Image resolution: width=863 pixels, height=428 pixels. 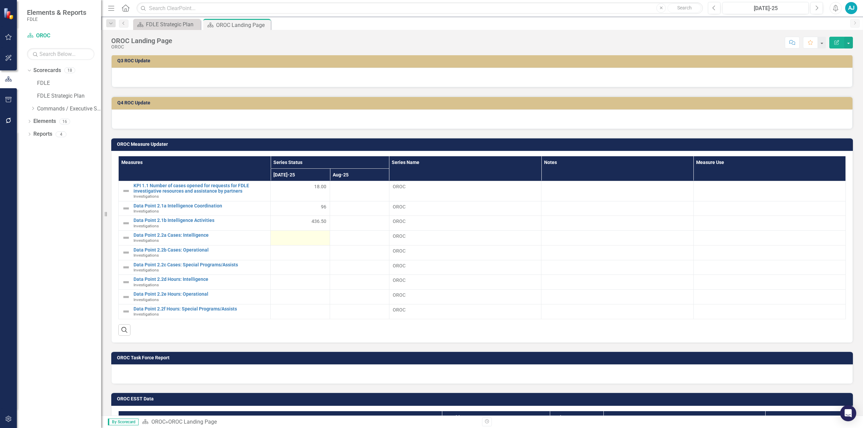 I want to click on span: 18.00, so click(x=320, y=187).